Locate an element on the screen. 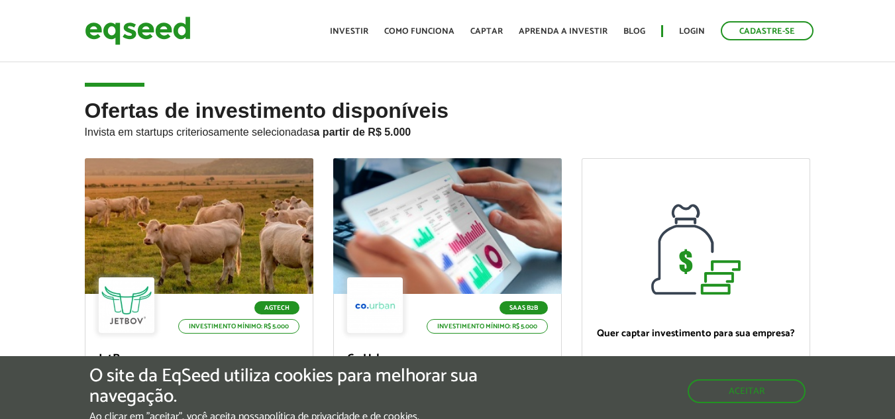  a: Login is located at coordinates (691, 31).